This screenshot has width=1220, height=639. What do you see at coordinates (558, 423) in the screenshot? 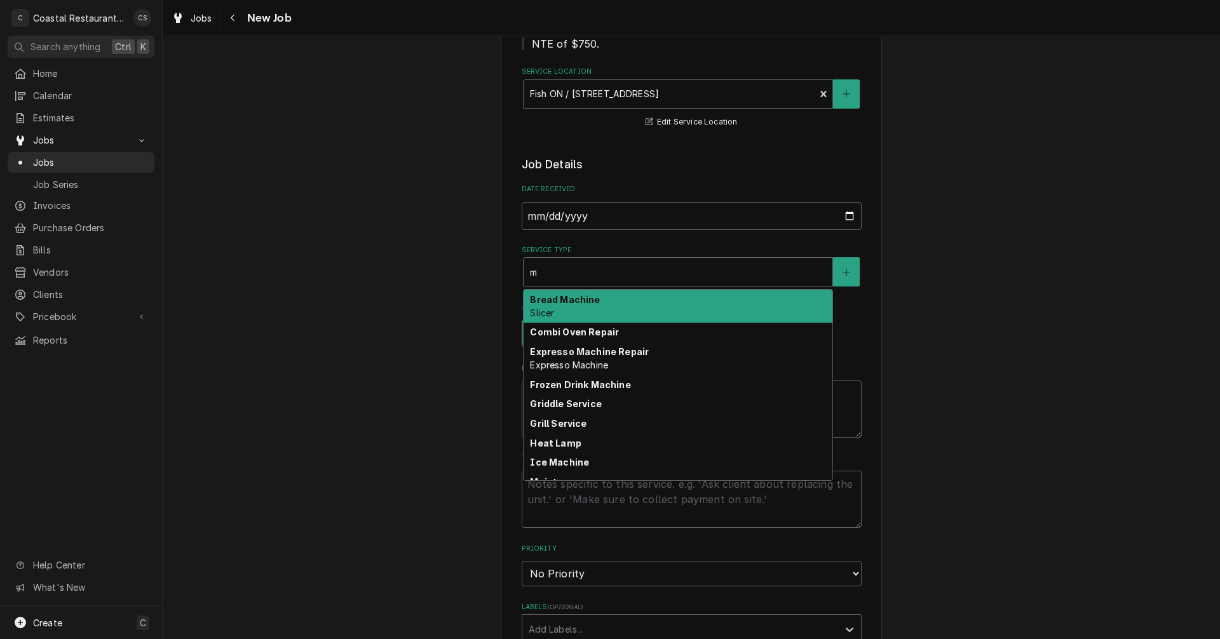
I see `strong: Grill Service` at bounding box center [558, 423].